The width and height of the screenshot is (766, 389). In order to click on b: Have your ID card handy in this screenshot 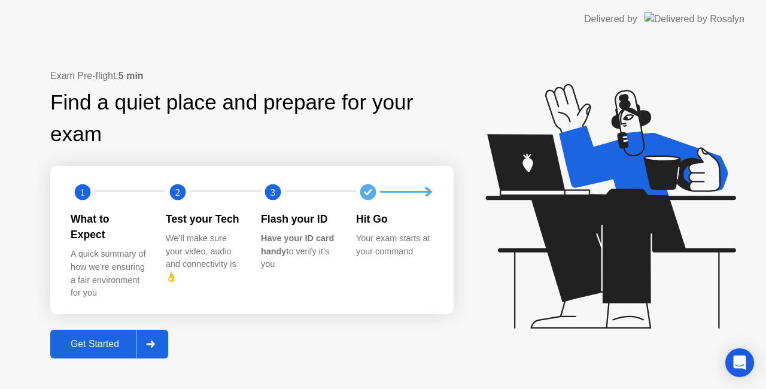, I will do `click(298, 245)`.